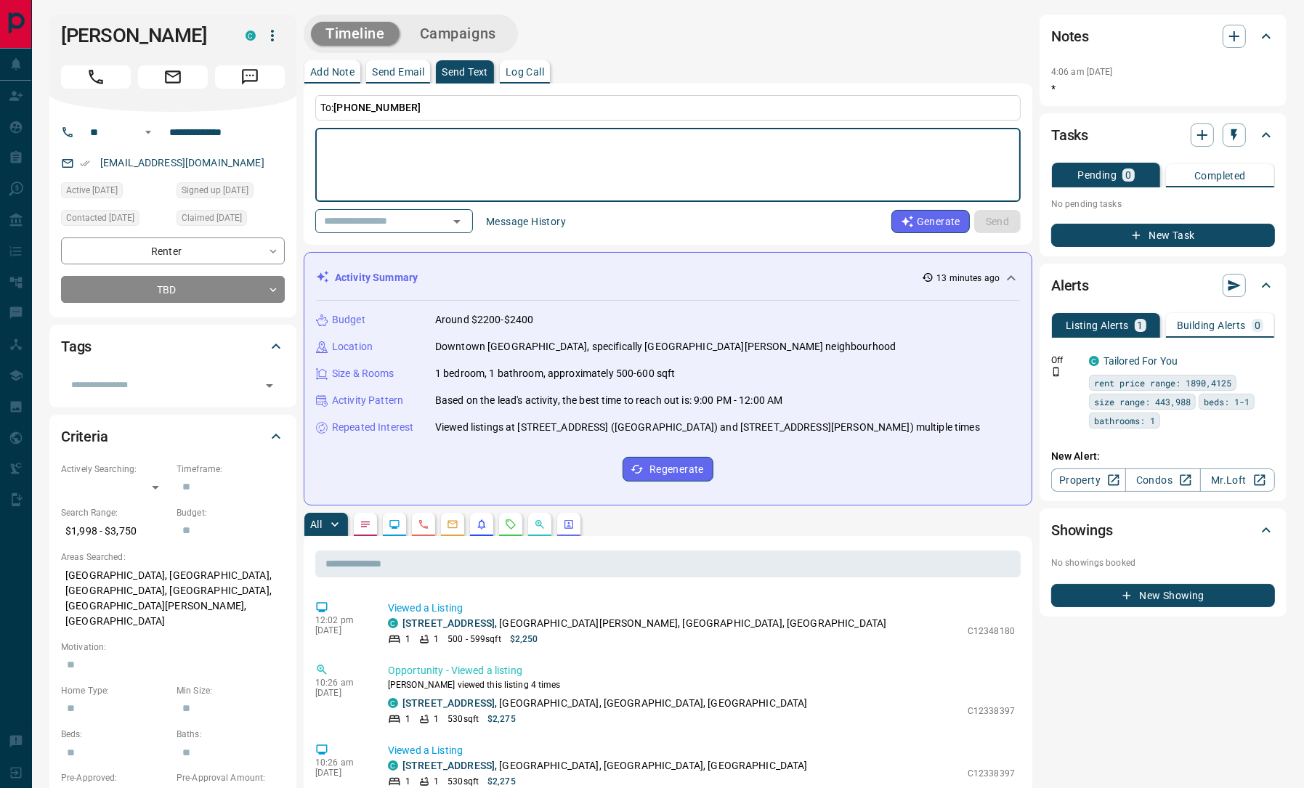  I want to click on p: Based on the lead's activity, the best time to reach out is: 9:00 PM - 12:00 AM, so click(609, 400).